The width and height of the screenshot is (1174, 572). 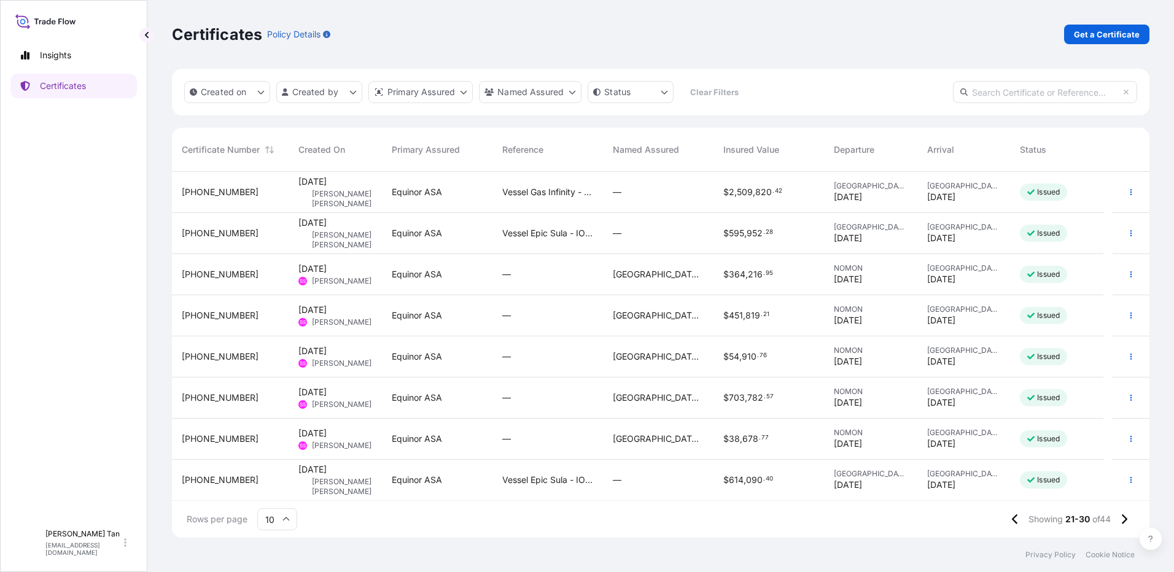 What do you see at coordinates (1107, 34) in the screenshot?
I see `p: Get a Certificate` at bounding box center [1107, 34].